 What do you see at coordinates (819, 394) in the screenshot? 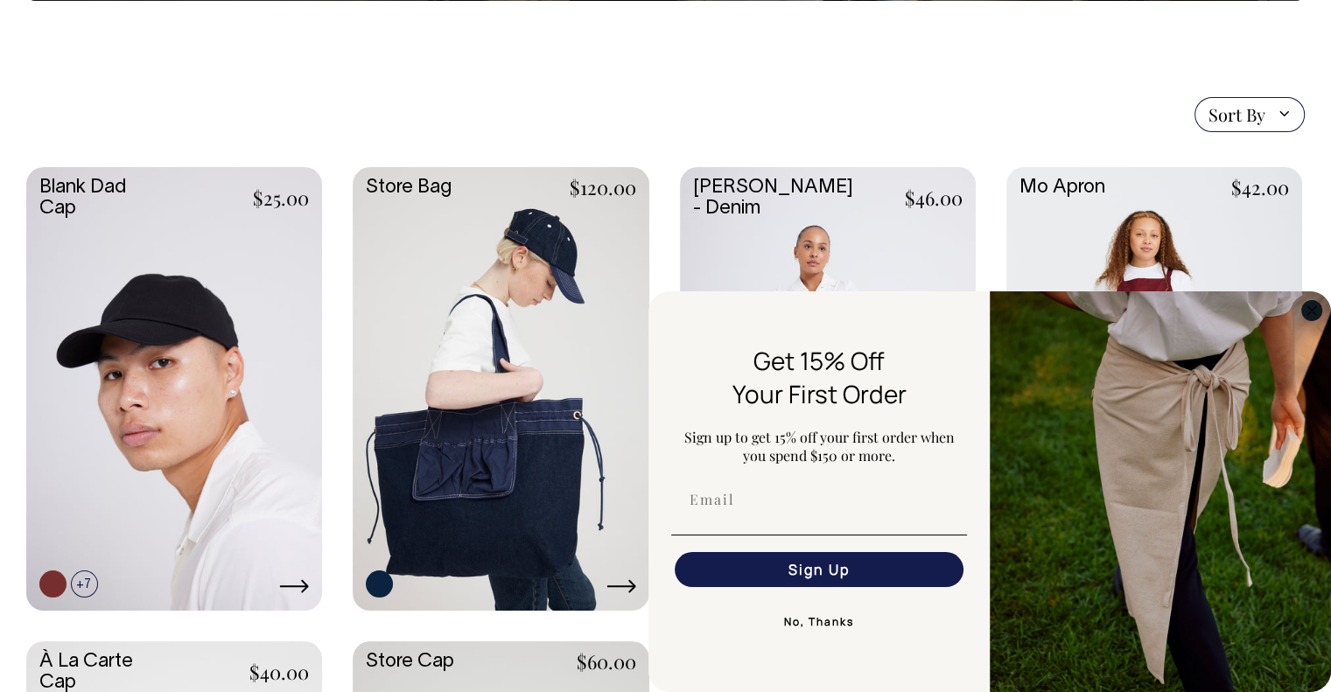
I see `span: Your First Order` at bounding box center [819, 394].